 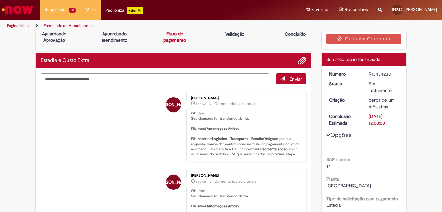 I want to click on b: somente após, so click(x=274, y=149).